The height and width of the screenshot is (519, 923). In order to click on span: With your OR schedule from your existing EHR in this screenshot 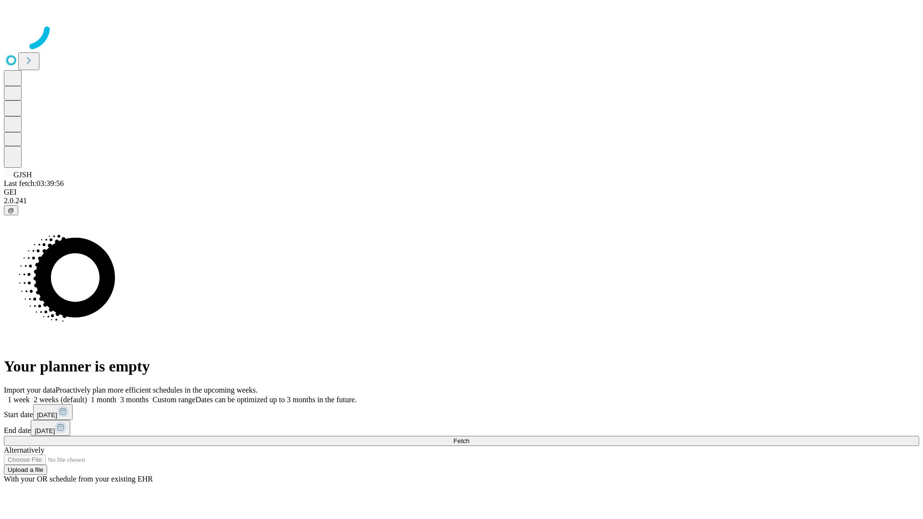, I will do `click(78, 479)`.